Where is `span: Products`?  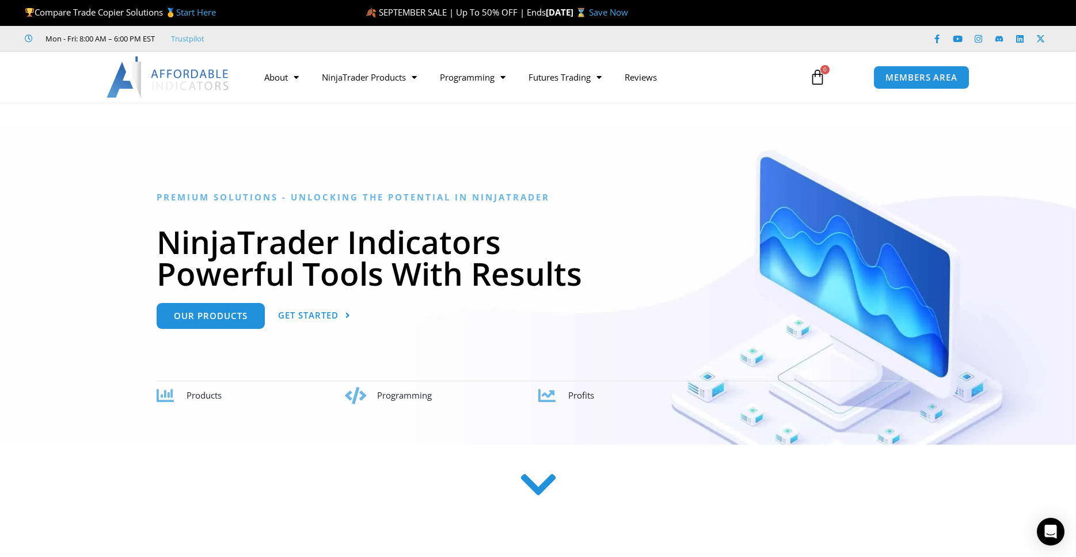
span: Products is located at coordinates (204, 395).